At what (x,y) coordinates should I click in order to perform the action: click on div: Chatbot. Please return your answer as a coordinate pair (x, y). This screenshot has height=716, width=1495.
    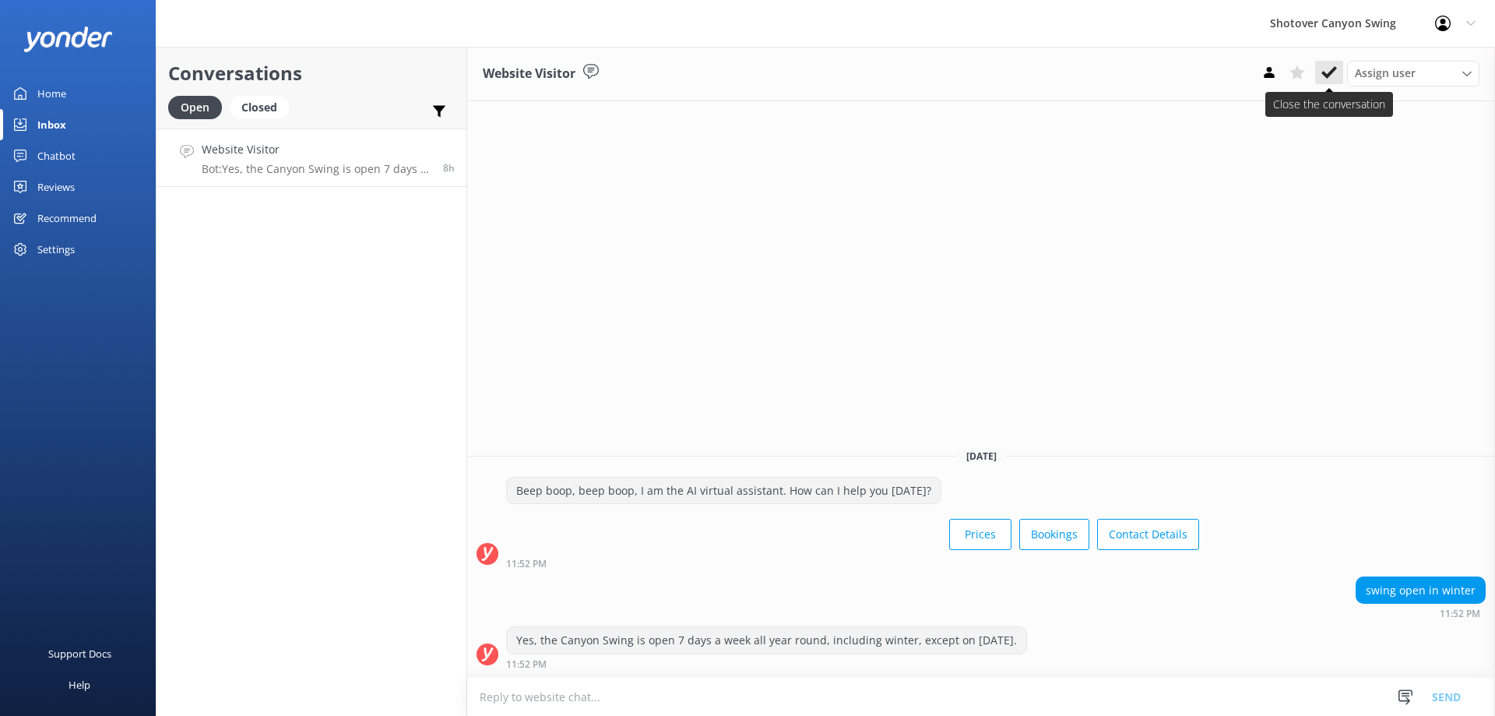
    Looking at the image, I should click on (56, 156).